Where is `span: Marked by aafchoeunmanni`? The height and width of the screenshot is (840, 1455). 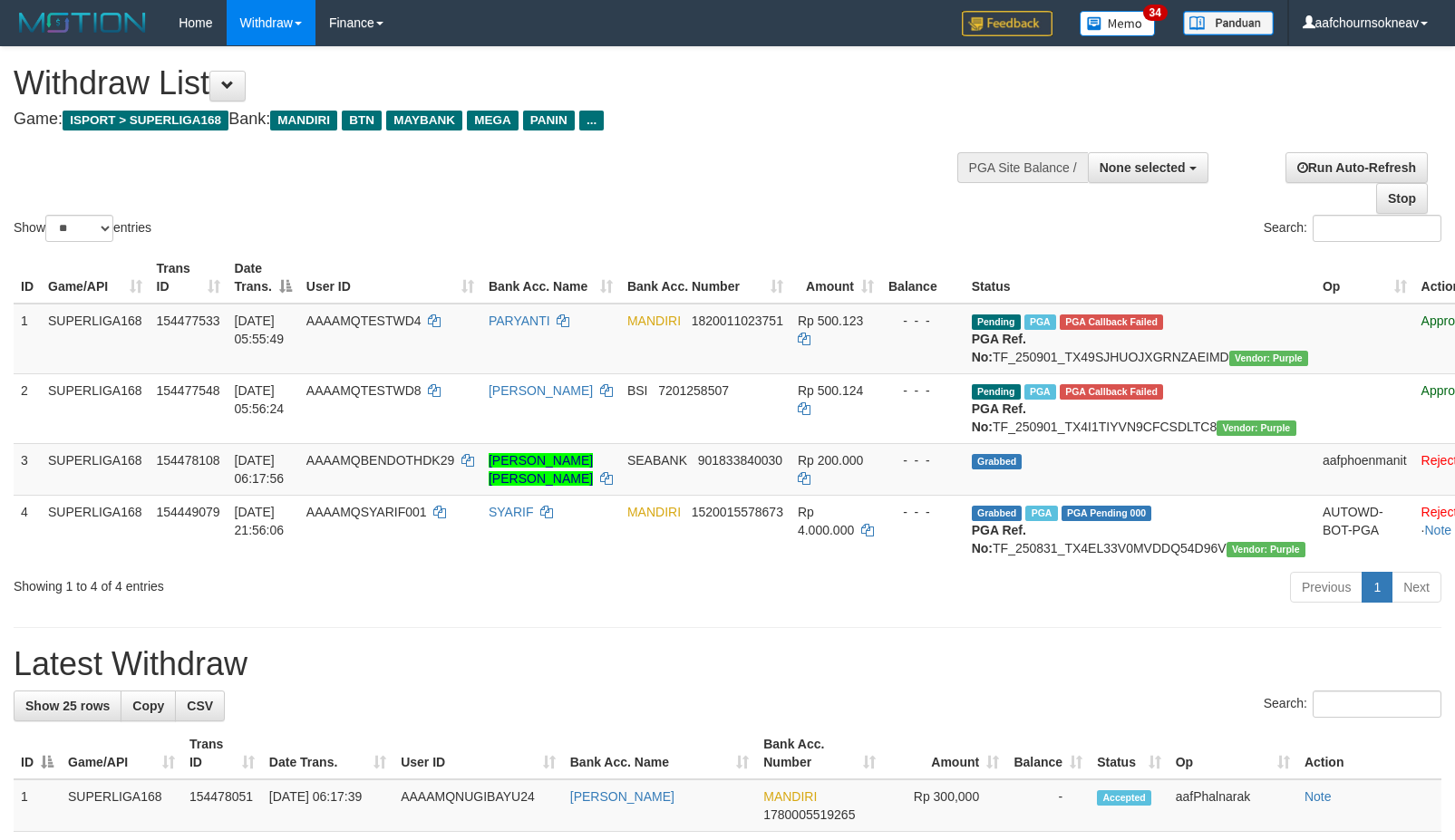 span: Marked by aafchoeunmanni is located at coordinates (1041, 513).